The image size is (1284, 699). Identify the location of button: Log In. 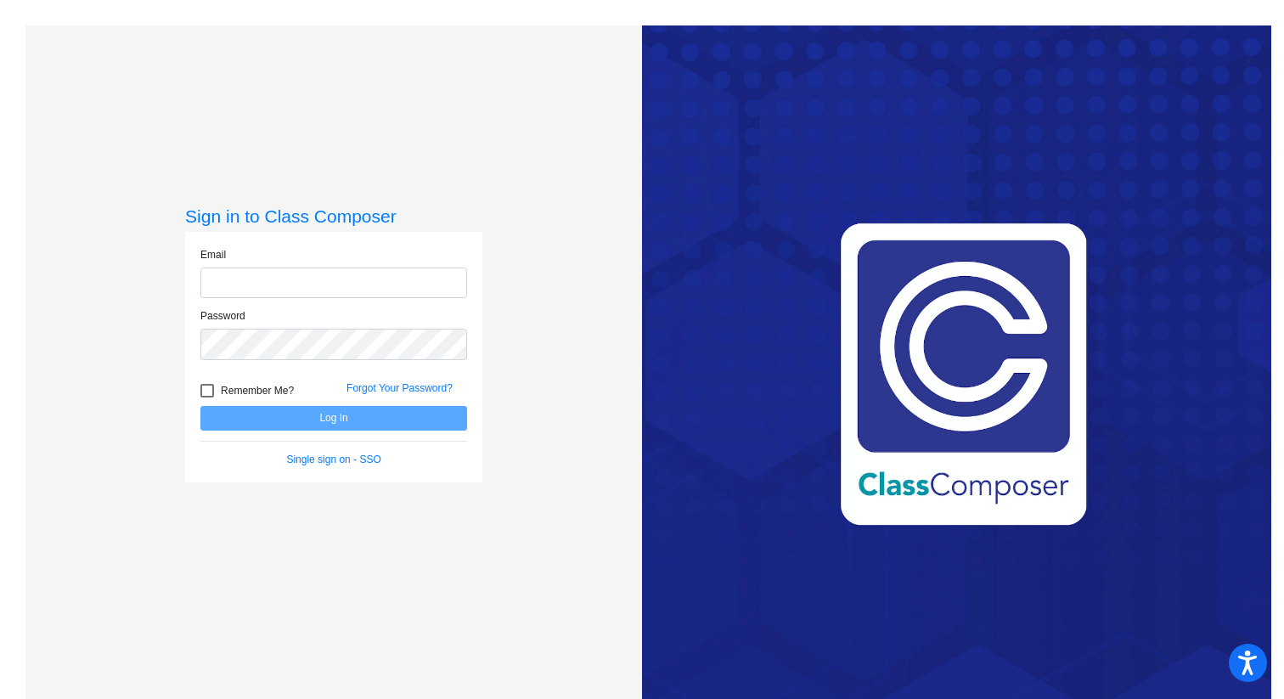
(334, 418).